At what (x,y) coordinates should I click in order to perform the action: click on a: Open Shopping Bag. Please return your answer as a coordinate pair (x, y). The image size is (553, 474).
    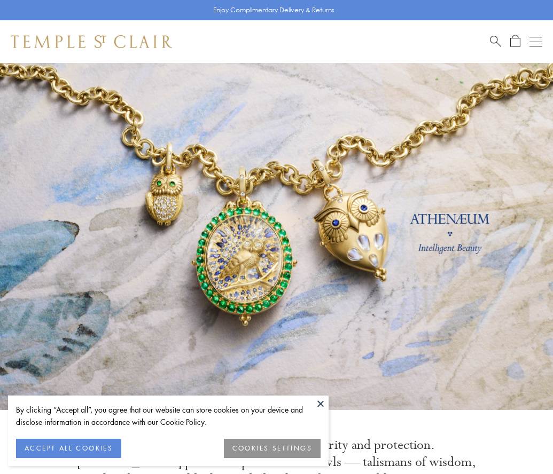
    Looking at the image, I should click on (515, 41).